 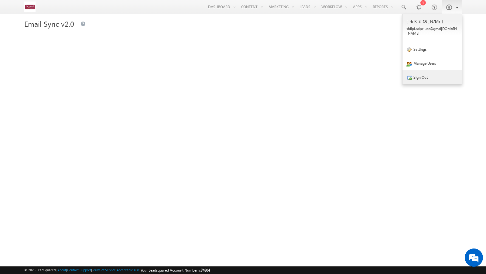 I want to click on a: Settings, so click(x=432, y=49).